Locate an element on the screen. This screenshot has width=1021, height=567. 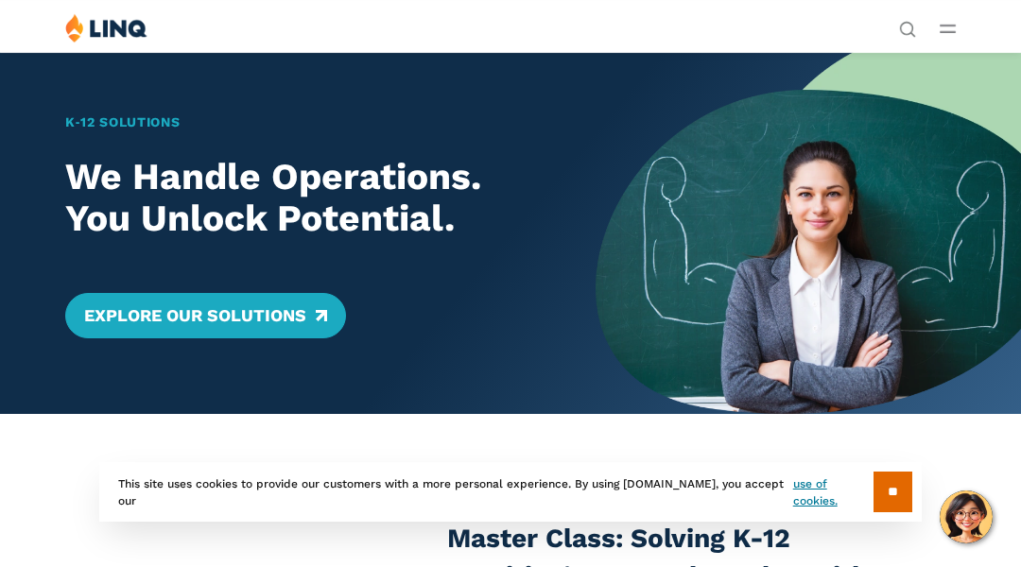
img: LINQ | K‑12 Software is located at coordinates (106, 27).